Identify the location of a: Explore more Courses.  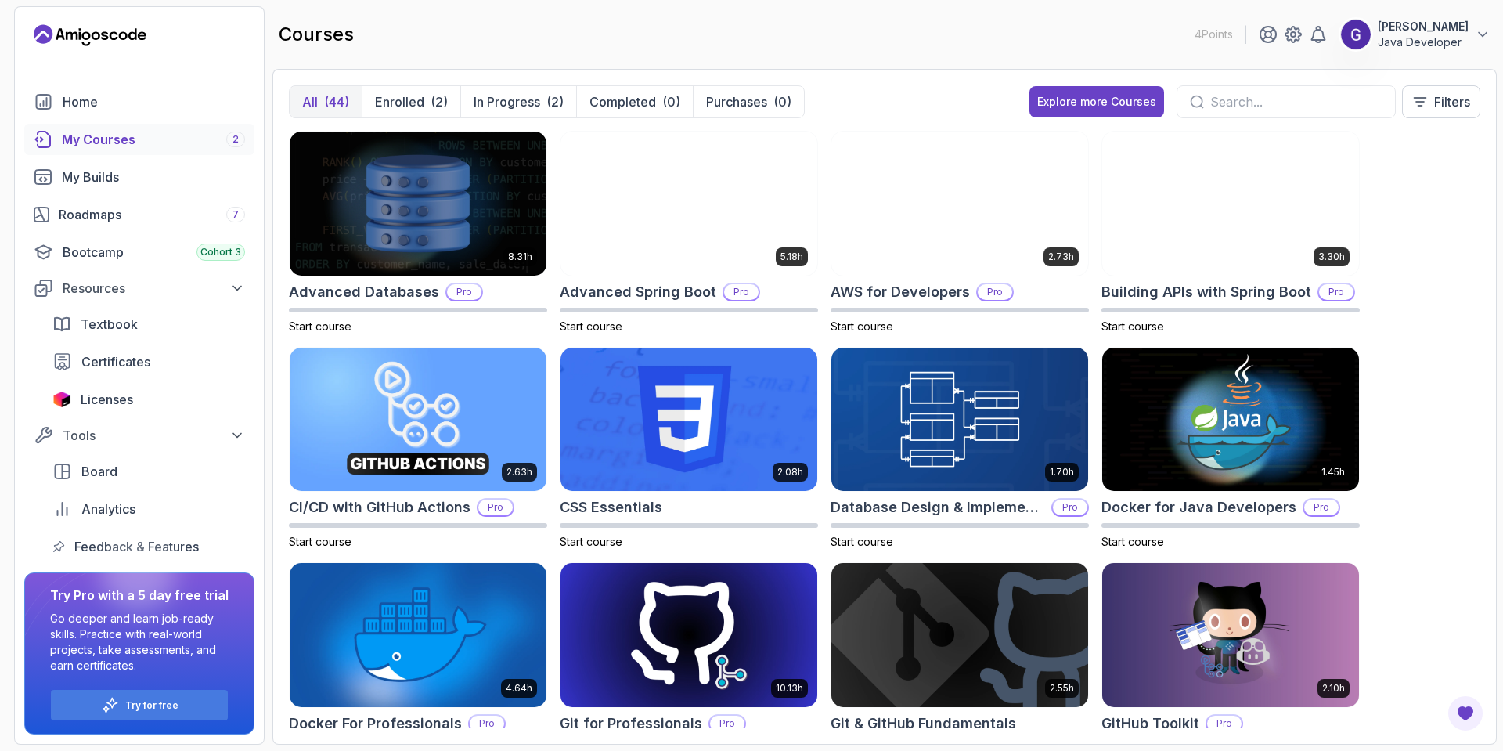
(1097, 102).